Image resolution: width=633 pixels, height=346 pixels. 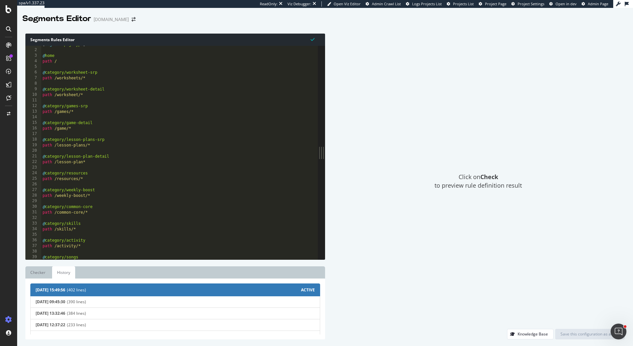 I want to click on div: 21, so click(x=33, y=157).